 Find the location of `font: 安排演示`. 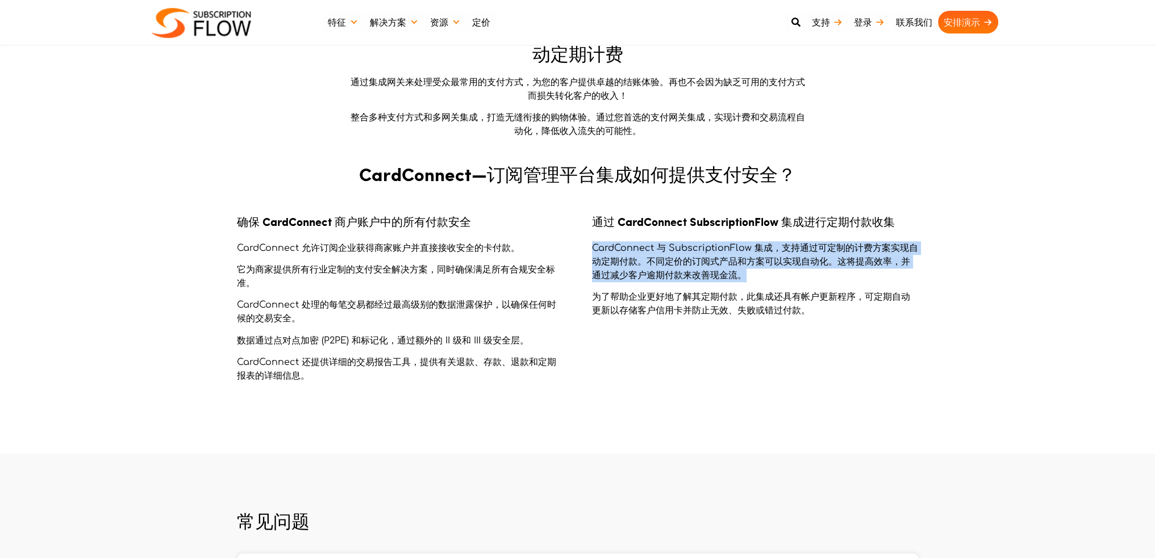

font: 安排演示 is located at coordinates (962, 22).